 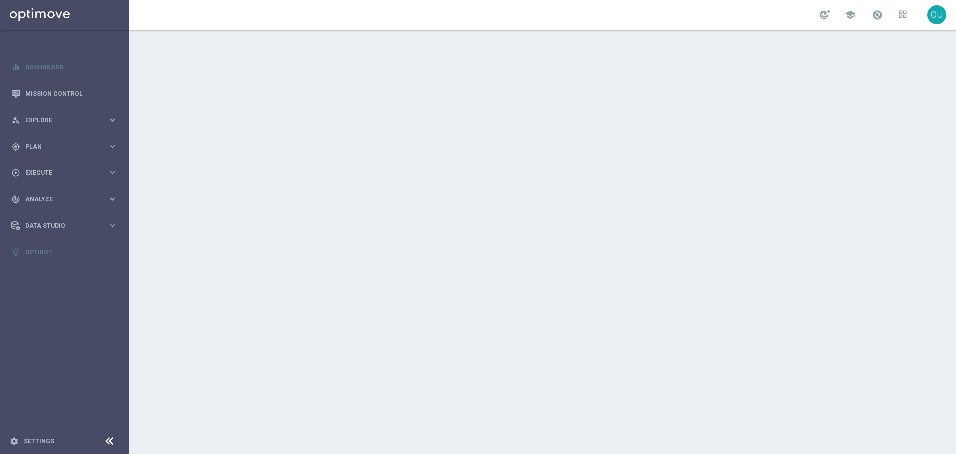 What do you see at coordinates (59, 173) in the screenshot?
I see `div: Execute` at bounding box center [59, 173].